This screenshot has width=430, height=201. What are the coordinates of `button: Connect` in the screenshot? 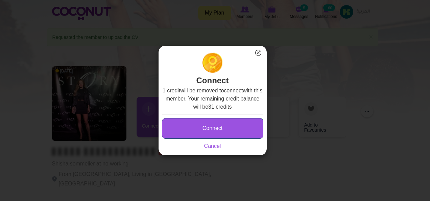 It's located at (213, 128).